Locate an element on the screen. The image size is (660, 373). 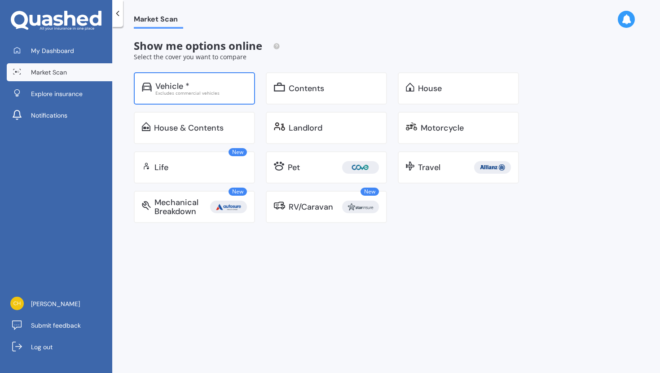
span: Notifications is located at coordinates (49, 115).